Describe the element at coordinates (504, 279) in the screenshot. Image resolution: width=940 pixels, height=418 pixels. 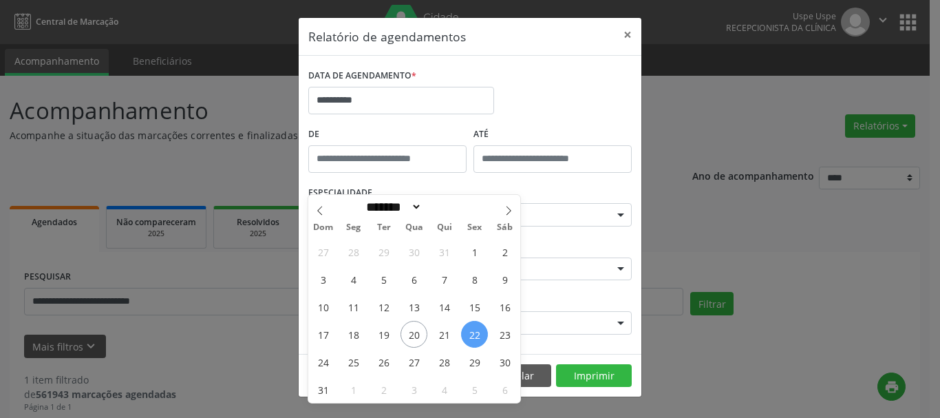
I see `span: Agosto 9, 2025` at that location.